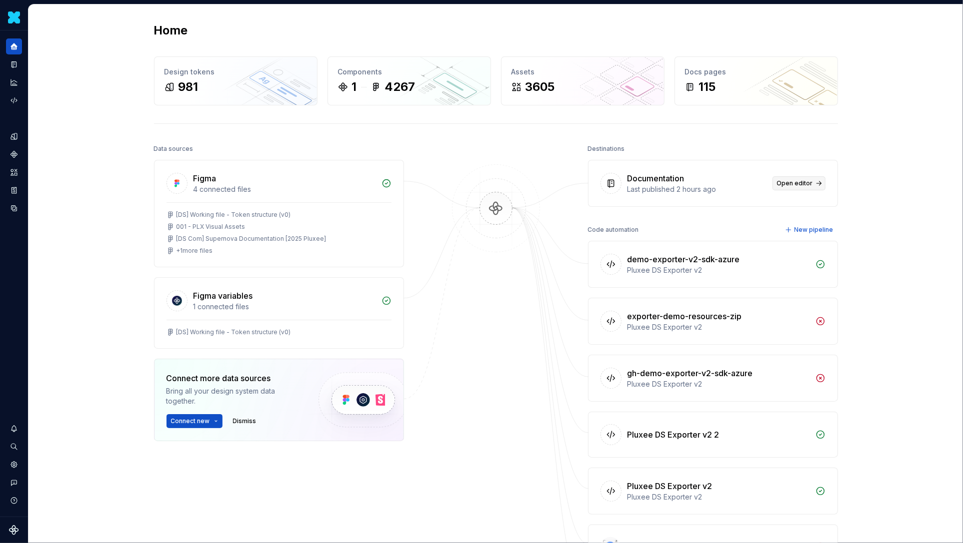  I want to click on span: Dismiss, so click(244, 421).